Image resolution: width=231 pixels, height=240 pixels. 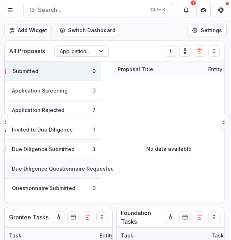 What do you see at coordinates (43, 149) in the screenshot?
I see `div: Due Diligence Submitted` at bounding box center [43, 149].